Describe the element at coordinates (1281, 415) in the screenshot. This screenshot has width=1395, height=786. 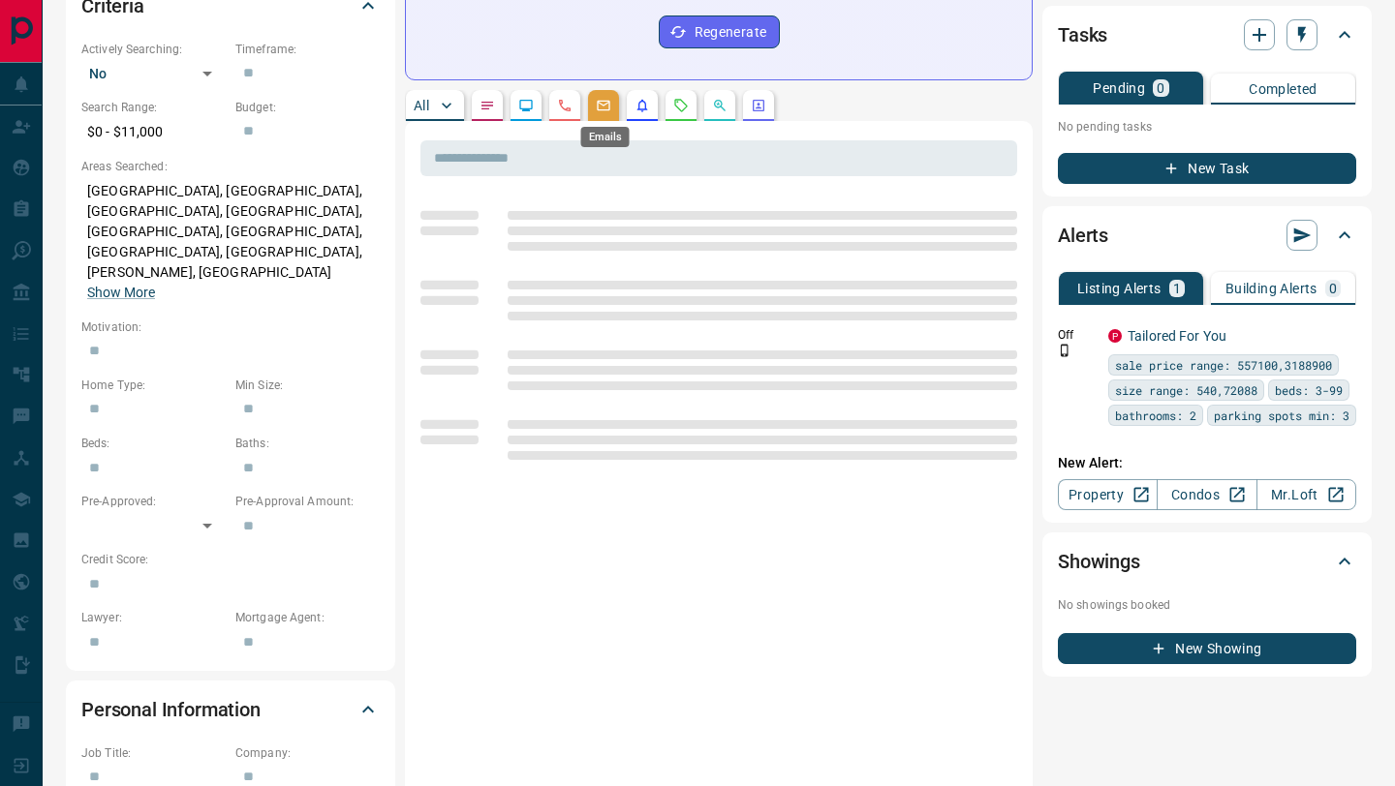
I see `span: parking spots min: 3` at that location.